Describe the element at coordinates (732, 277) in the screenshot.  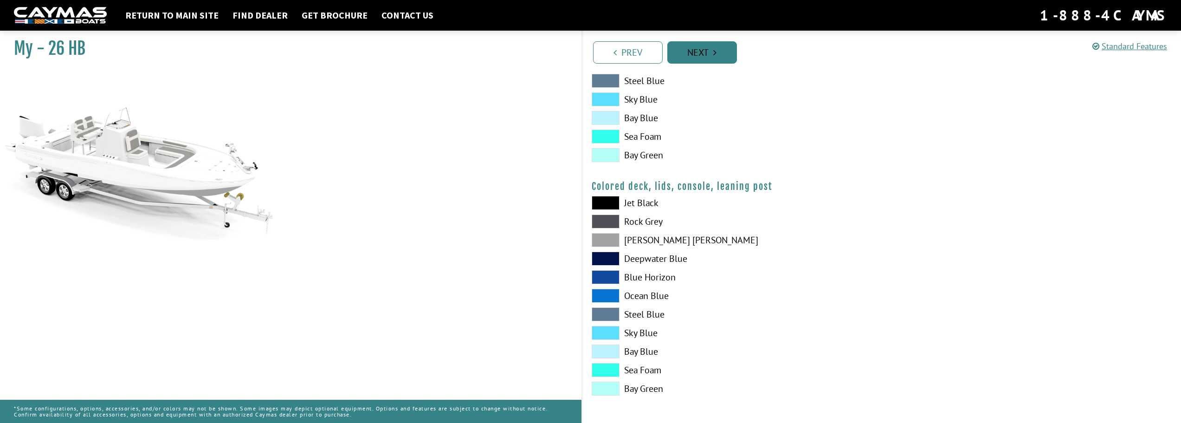
I see `label: Blue Horizon` at that location.